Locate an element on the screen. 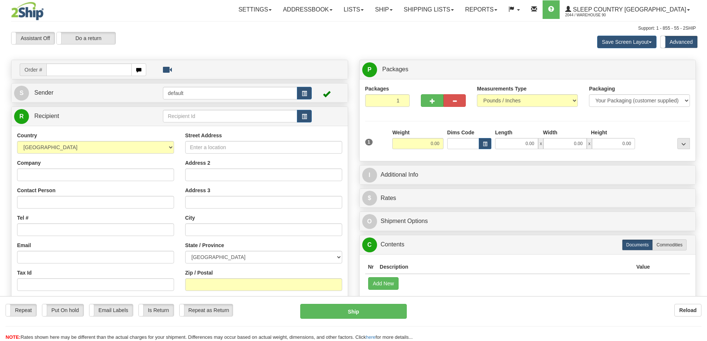 The height and width of the screenshot is (341, 707). label: Zip / Postal is located at coordinates (199, 273).